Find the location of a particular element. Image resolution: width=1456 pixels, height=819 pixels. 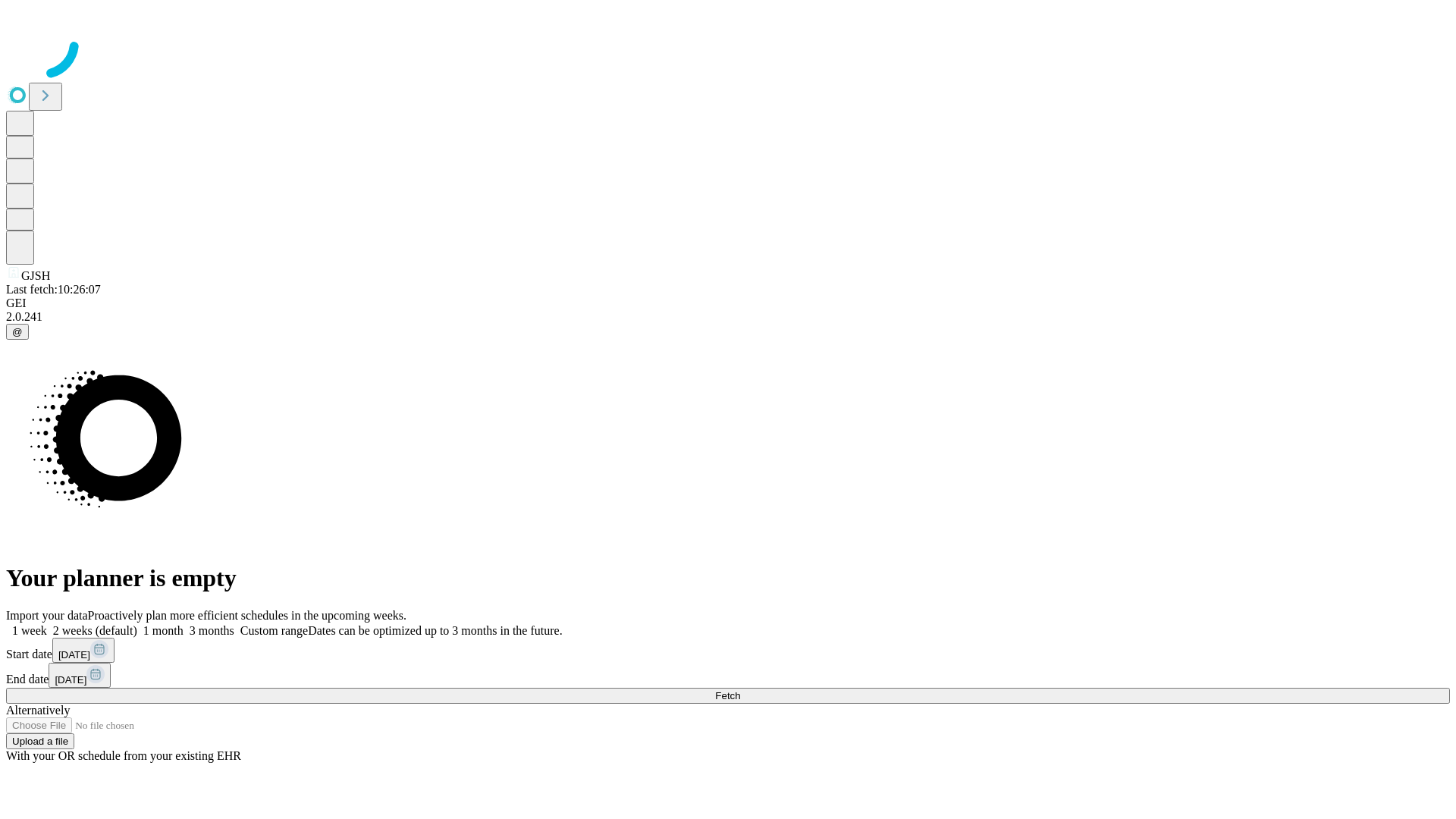

h1: Your planner is empty is located at coordinates (728, 578).